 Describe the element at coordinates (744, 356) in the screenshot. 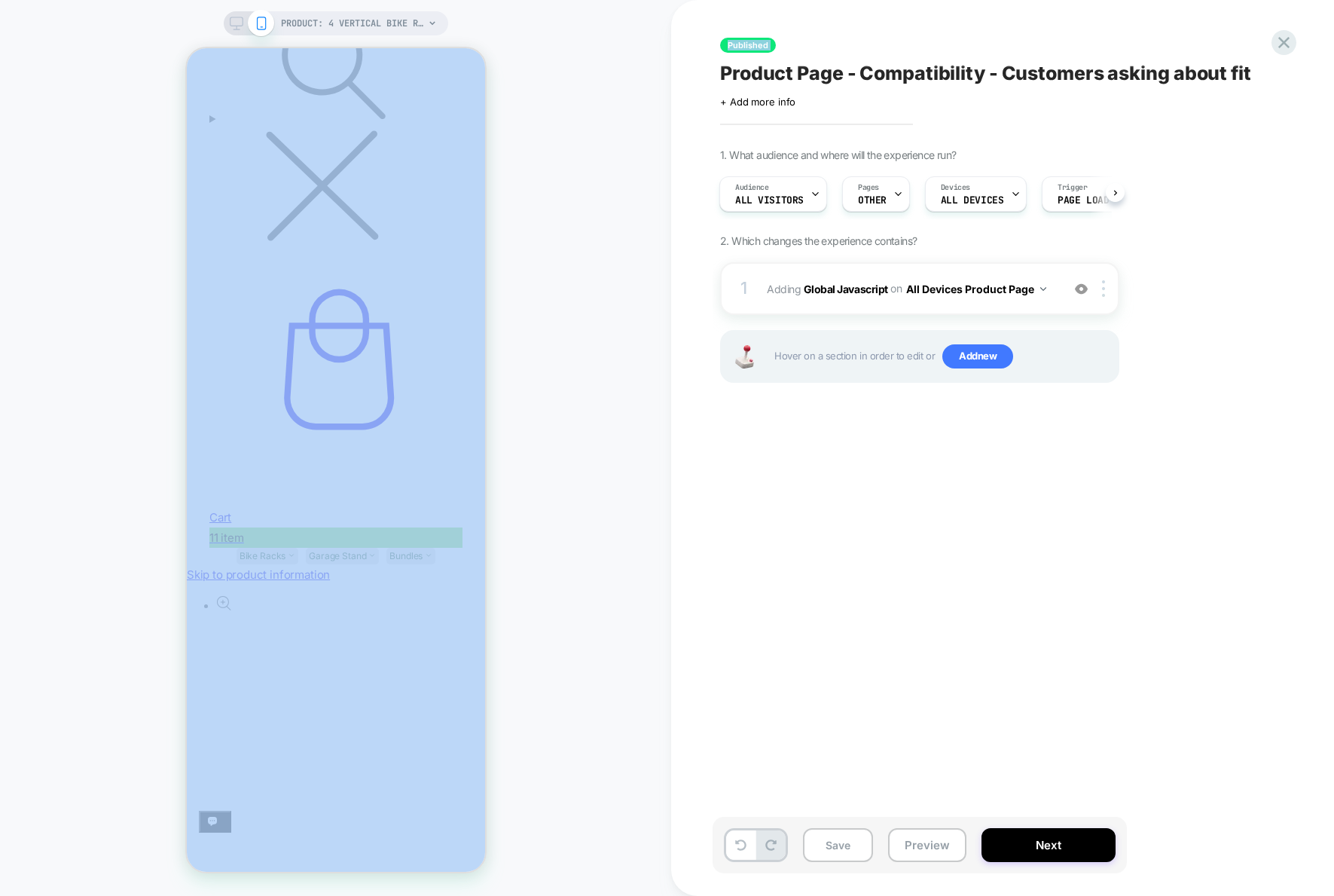

I see `img: Joystick` at that location.